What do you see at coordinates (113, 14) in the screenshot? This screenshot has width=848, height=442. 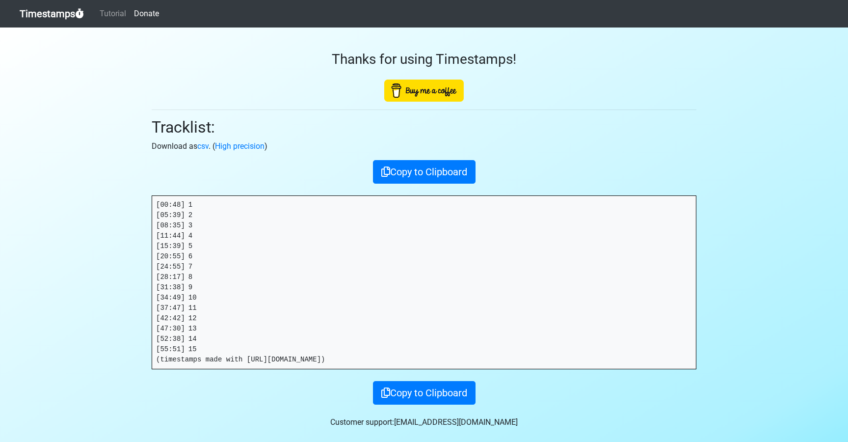 I see `a: Tutorial` at bounding box center [113, 14].